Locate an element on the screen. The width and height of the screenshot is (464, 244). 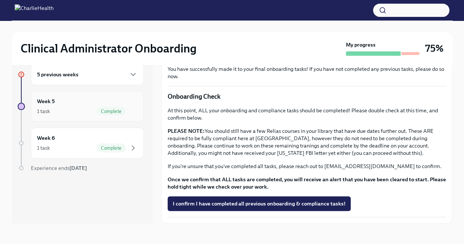
strong: Once we confirm that ALL tasks are completed, you will receive an alert that you have been cleare... is located at coordinates (307, 183).